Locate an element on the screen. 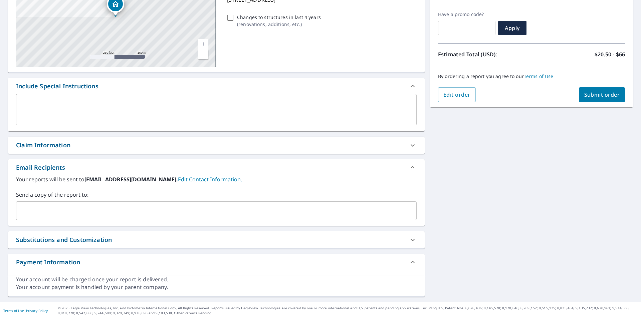 The height and width of the screenshot is (319, 641). p: Changes to structures in last 4 years is located at coordinates (279, 17).